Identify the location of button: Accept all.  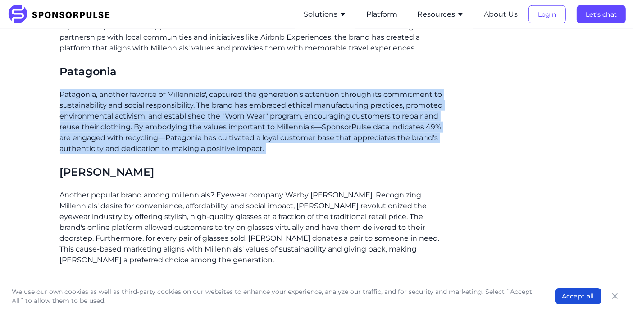
(578, 296).